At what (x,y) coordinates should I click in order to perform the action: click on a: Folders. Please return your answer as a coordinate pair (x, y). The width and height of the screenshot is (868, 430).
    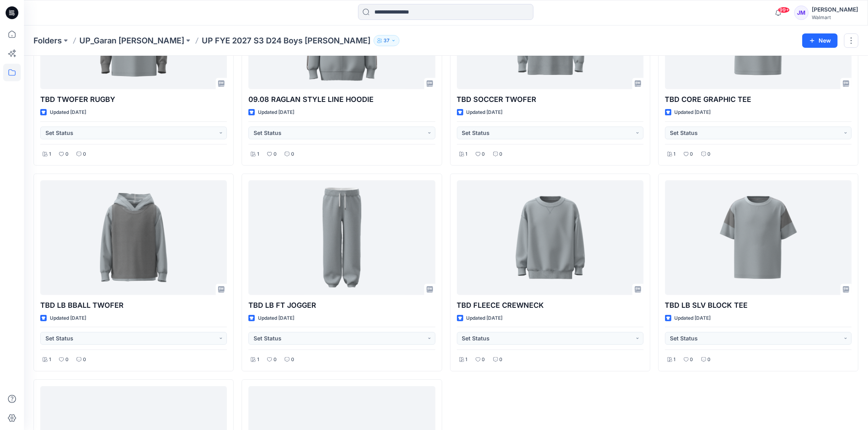
    Looking at the image, I should click on (47, 41).